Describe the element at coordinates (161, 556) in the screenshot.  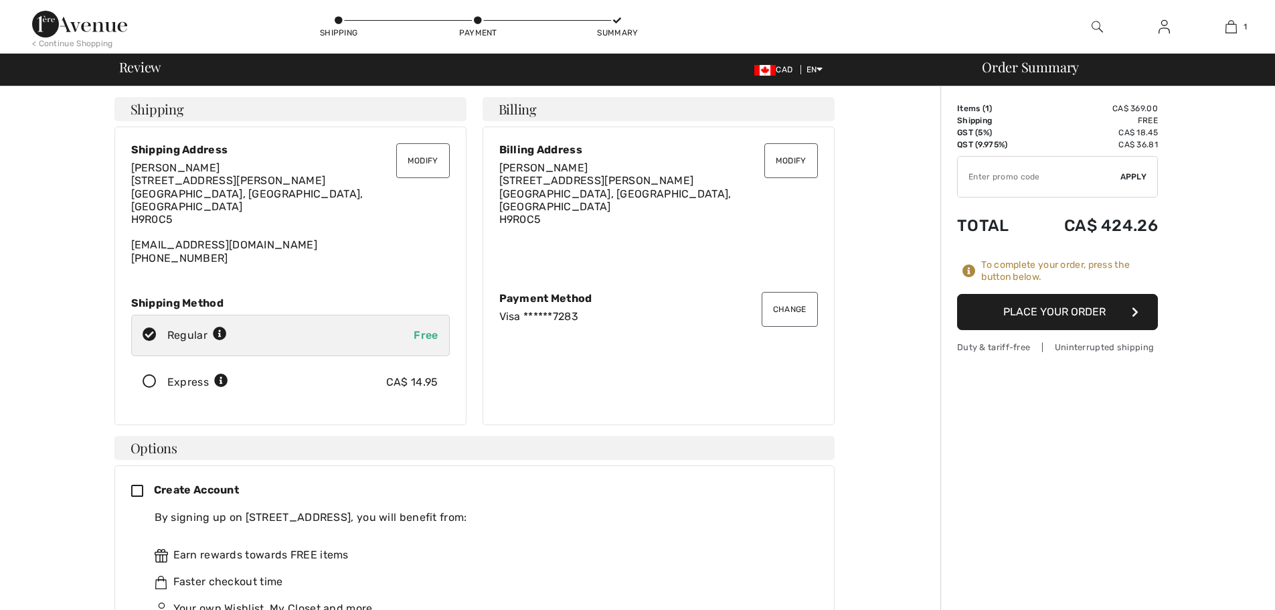
I see `img: rewards.svg` at that location.